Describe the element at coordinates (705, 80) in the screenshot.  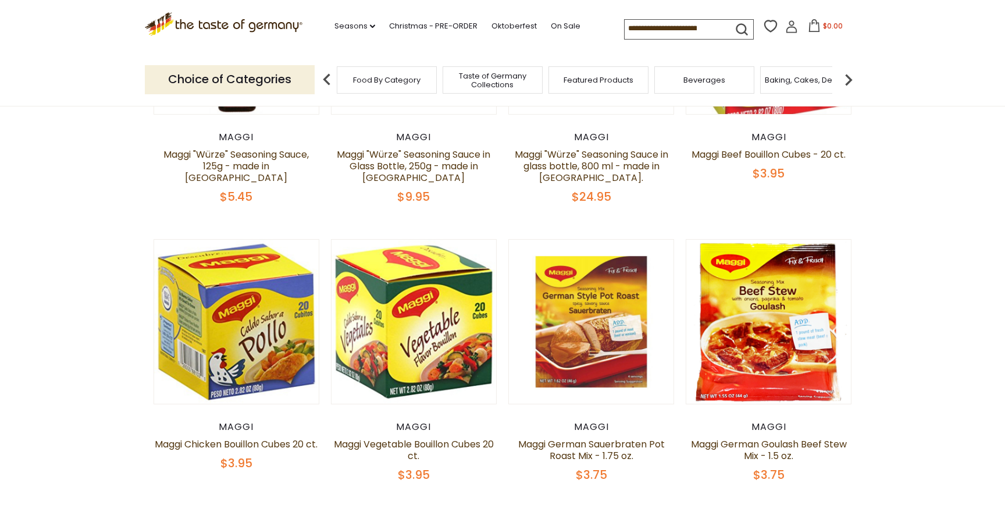
I see `a: Beverages` at that location.